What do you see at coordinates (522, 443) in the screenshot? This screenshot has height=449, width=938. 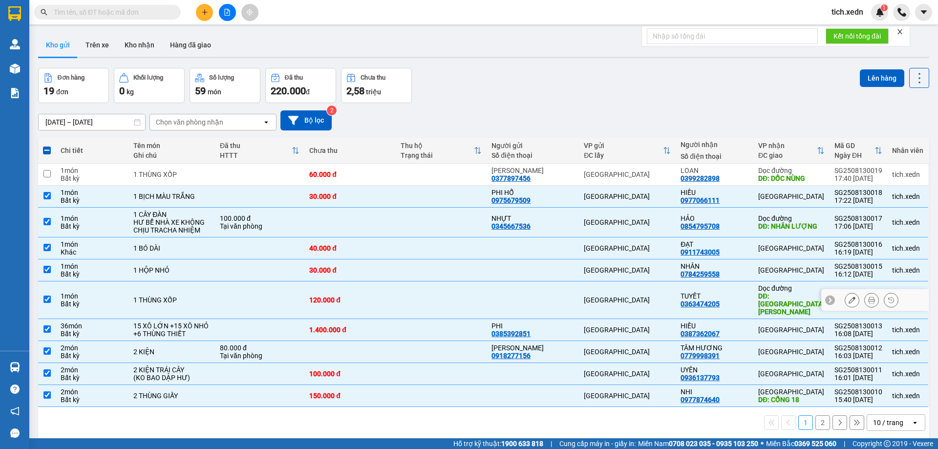 I see `strong: 1900 633 818` at bounding box center [522, 443].